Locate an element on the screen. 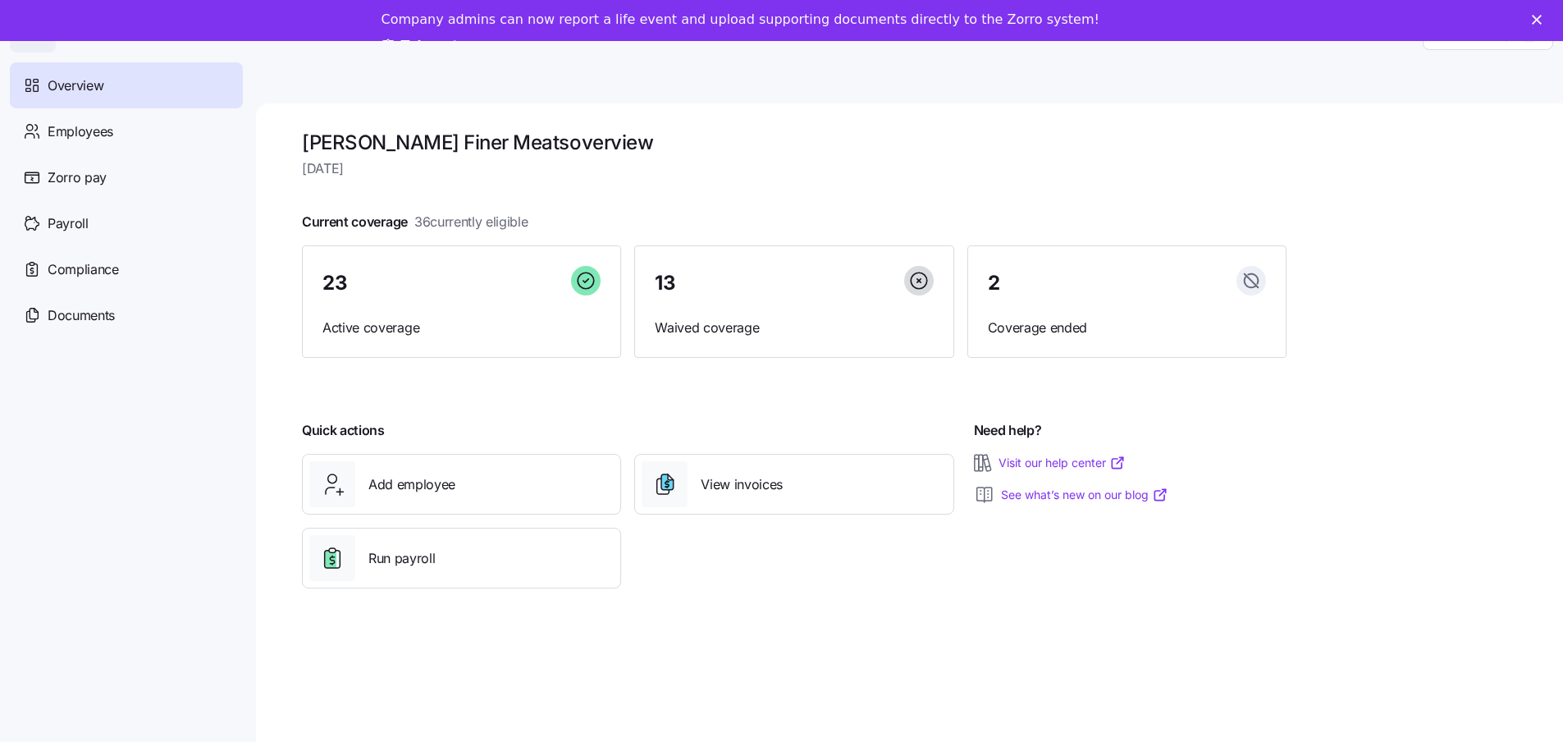 The image size is (1563, 742). span: Run payroll is located at coordinates (401, 558).